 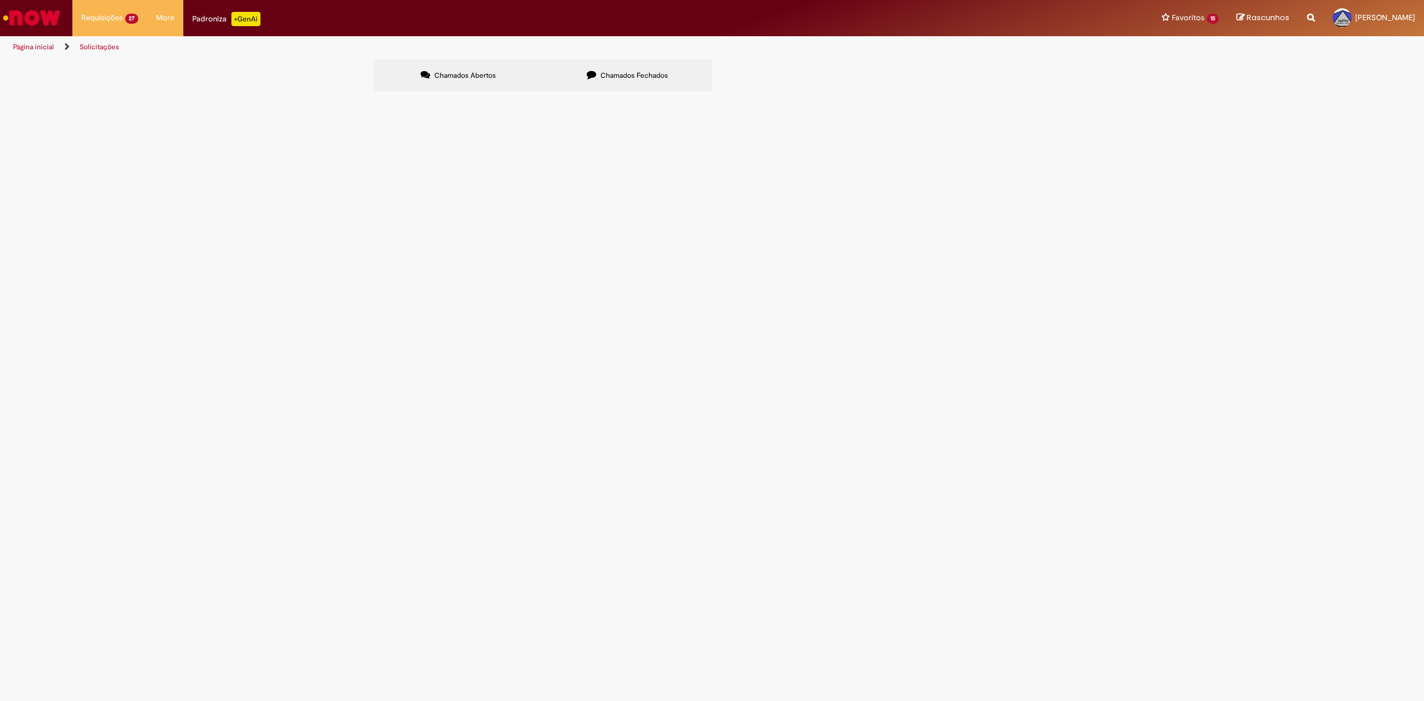 What do you see at coordinates (165, 18) in the screenshot?
I see `span: More` at bounding box center [165, 18].